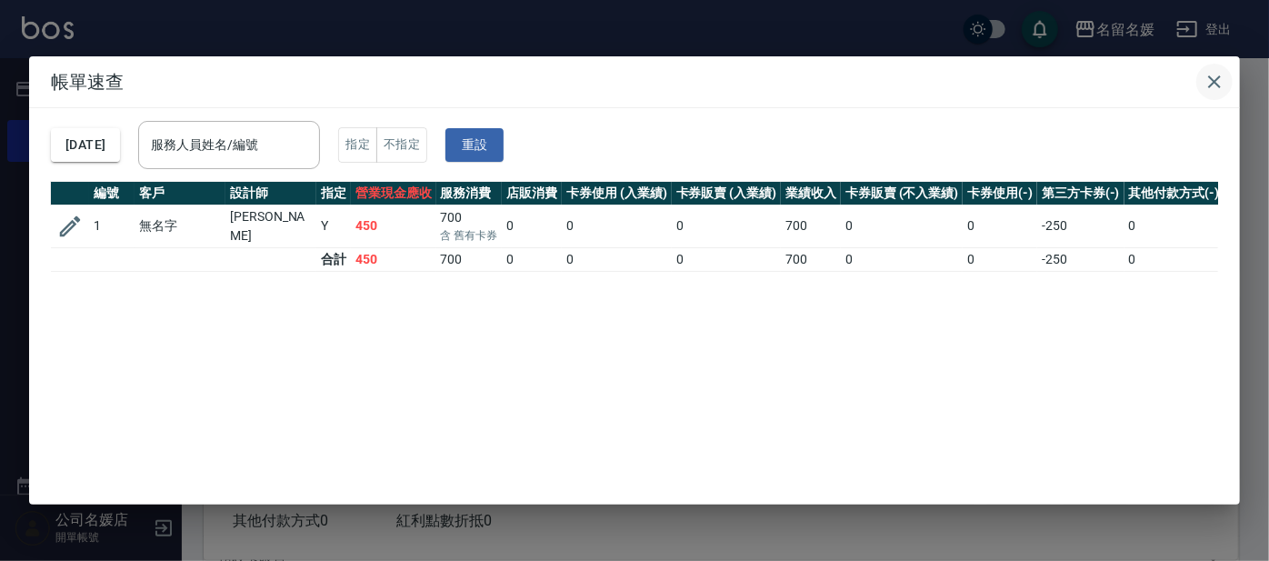 The width and height of the screenshot is (1269, 561). I want to click on button: 指定, so click(357, 145).